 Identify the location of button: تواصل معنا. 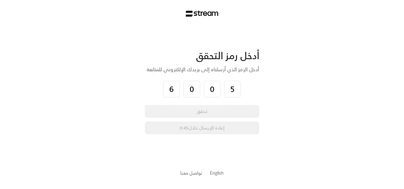
(191, 173).